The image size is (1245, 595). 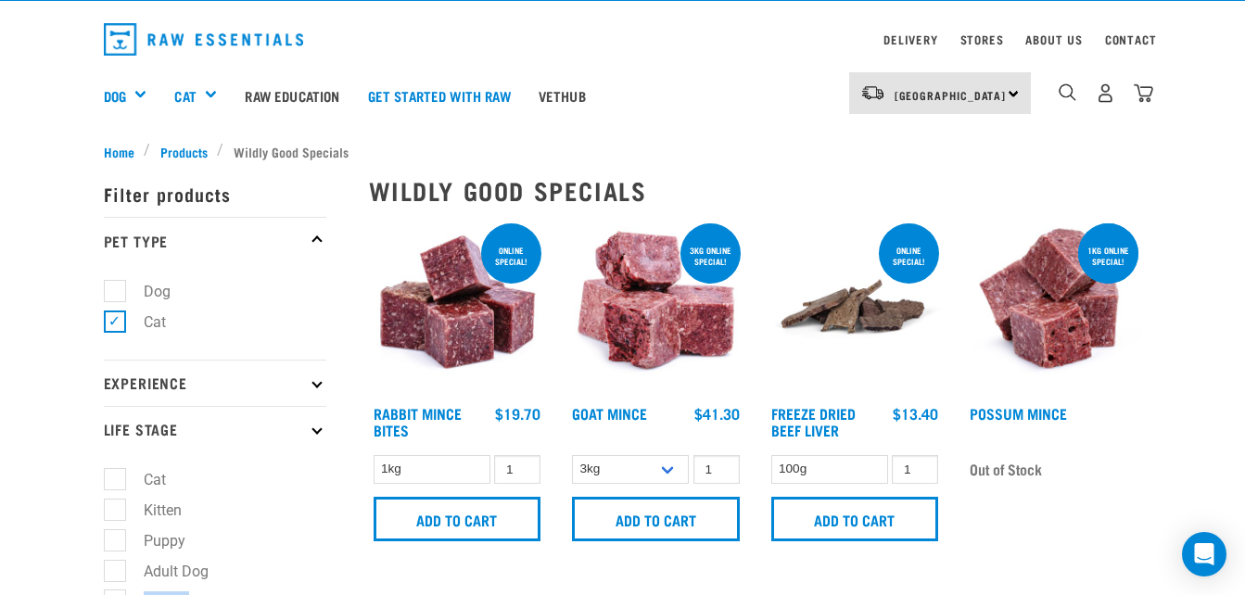 What do you see at coordinates (215, 194) in the screenshot?
I see `p: Filter products` at bounding box center [215, 194].